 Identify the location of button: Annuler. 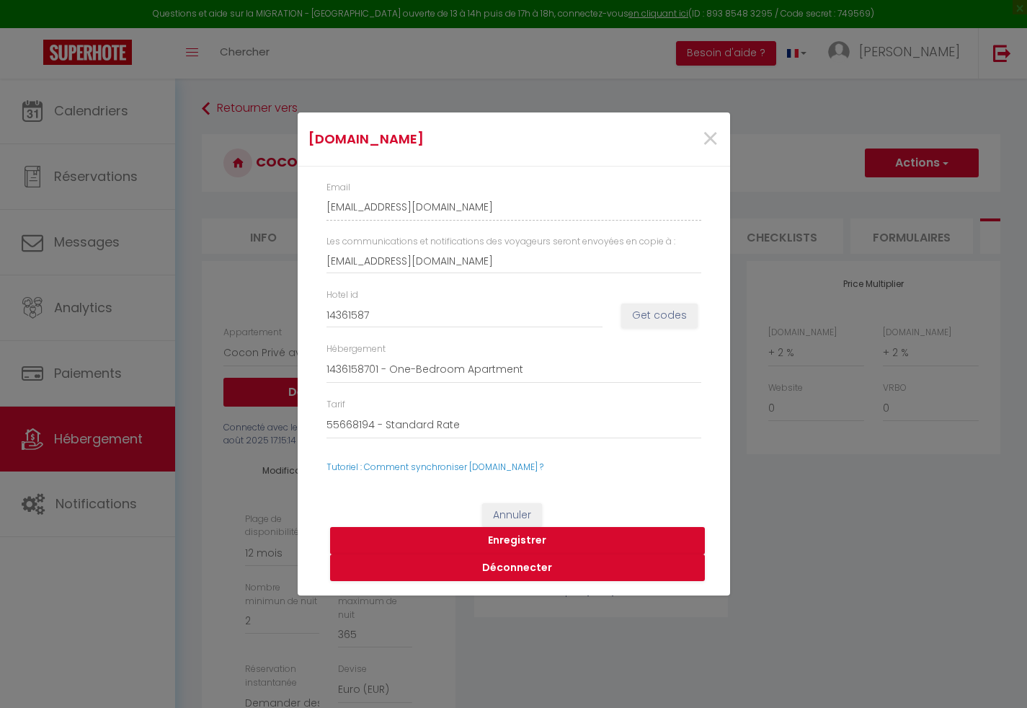
(512, 515).